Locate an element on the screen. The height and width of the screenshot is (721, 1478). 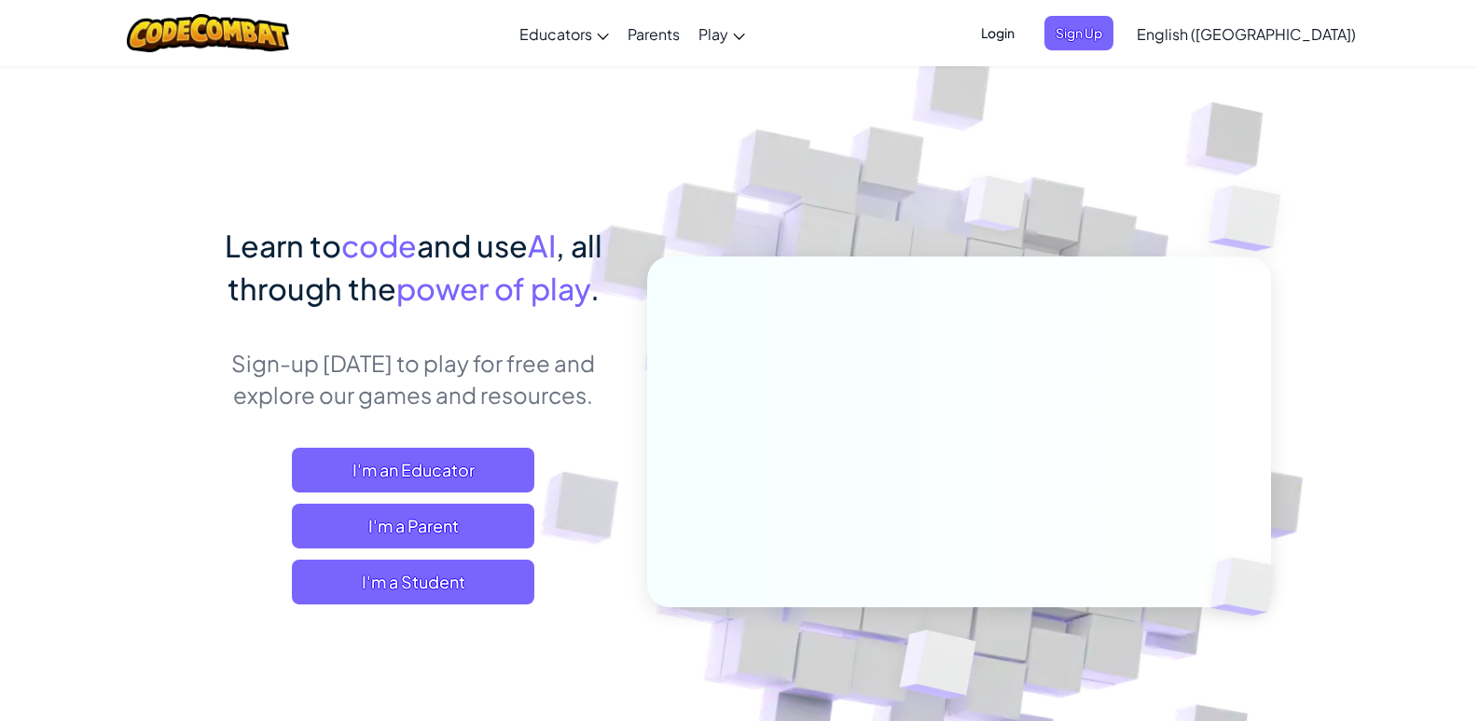
a: I'm a Parent is located at coordinates (413, 526).